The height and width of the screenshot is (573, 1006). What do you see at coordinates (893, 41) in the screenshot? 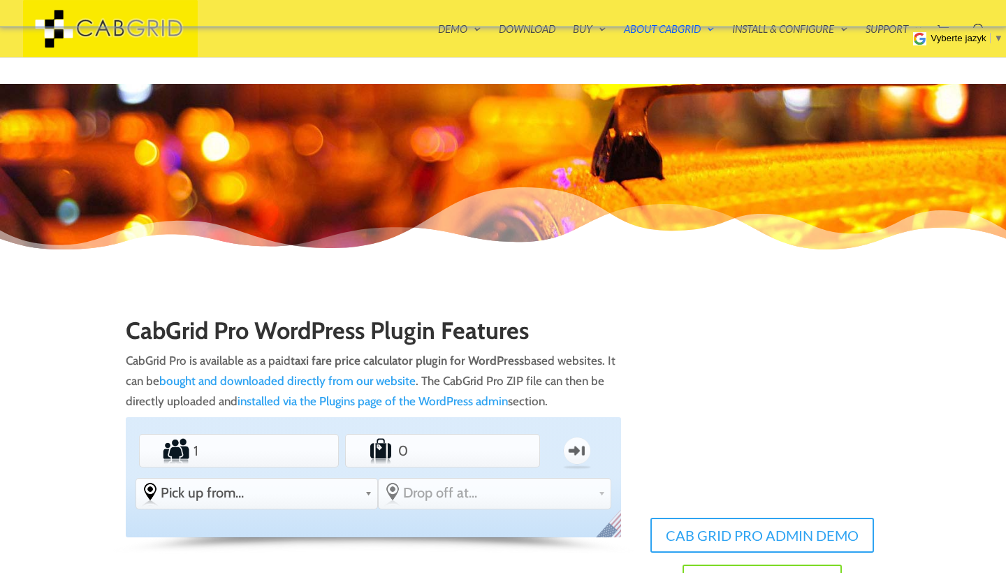
I see `a: Support` at bounding box center [893, 41].